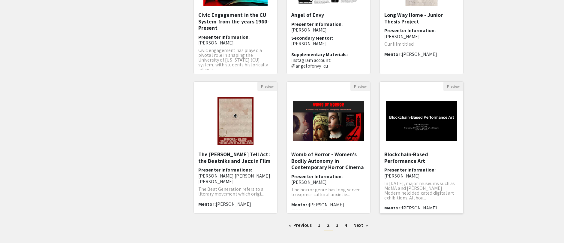  What do you see at coordinates (236, 121) in the screenshot?
I see `img: <p><span style="color: inherit;">The Willam Tell Act: the Beatniks and Jazz in Film</span></p><p>...` at bounding box center [236, 121].